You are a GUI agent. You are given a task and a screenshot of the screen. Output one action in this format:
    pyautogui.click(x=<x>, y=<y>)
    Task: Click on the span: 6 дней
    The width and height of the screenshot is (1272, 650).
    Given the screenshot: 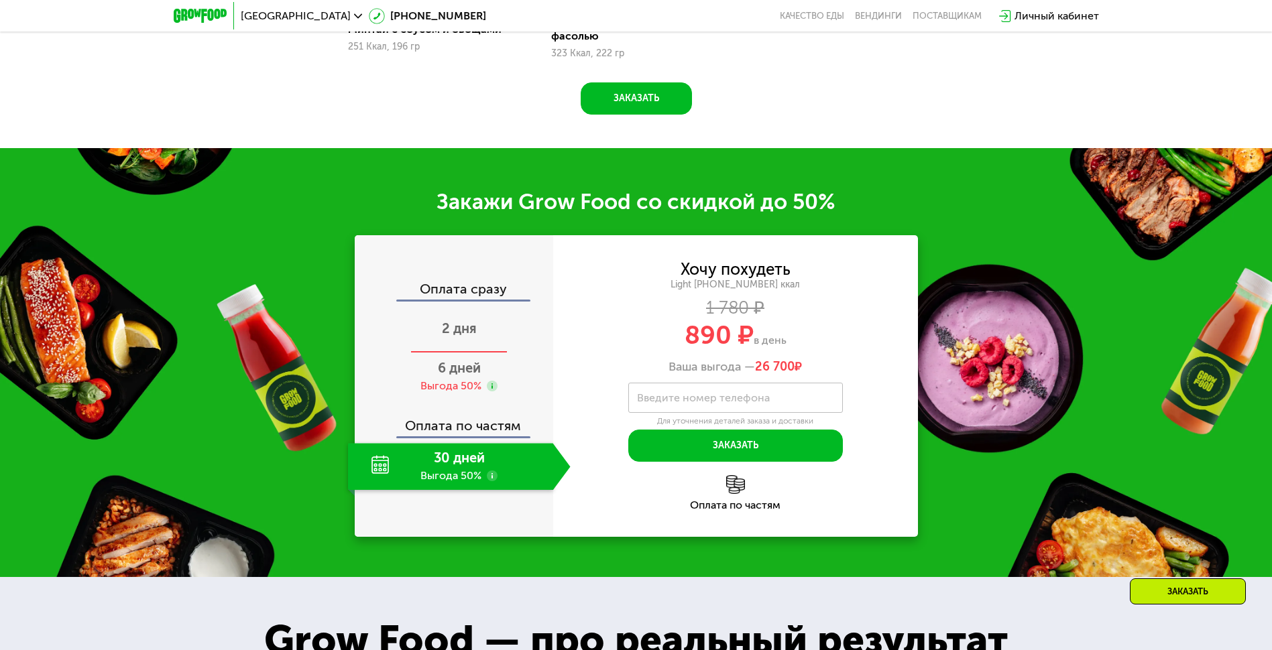 What is the action you would take?
    pyautogui.click(x=459, y=368)
    